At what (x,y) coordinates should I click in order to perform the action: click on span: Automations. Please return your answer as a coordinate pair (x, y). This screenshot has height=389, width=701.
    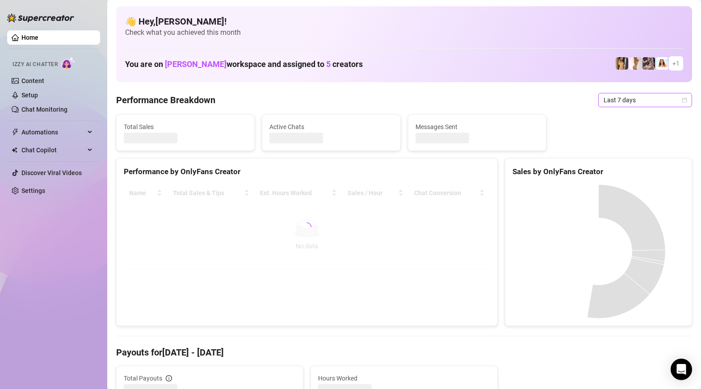
    Looking at the image, I should click on (53, 132).